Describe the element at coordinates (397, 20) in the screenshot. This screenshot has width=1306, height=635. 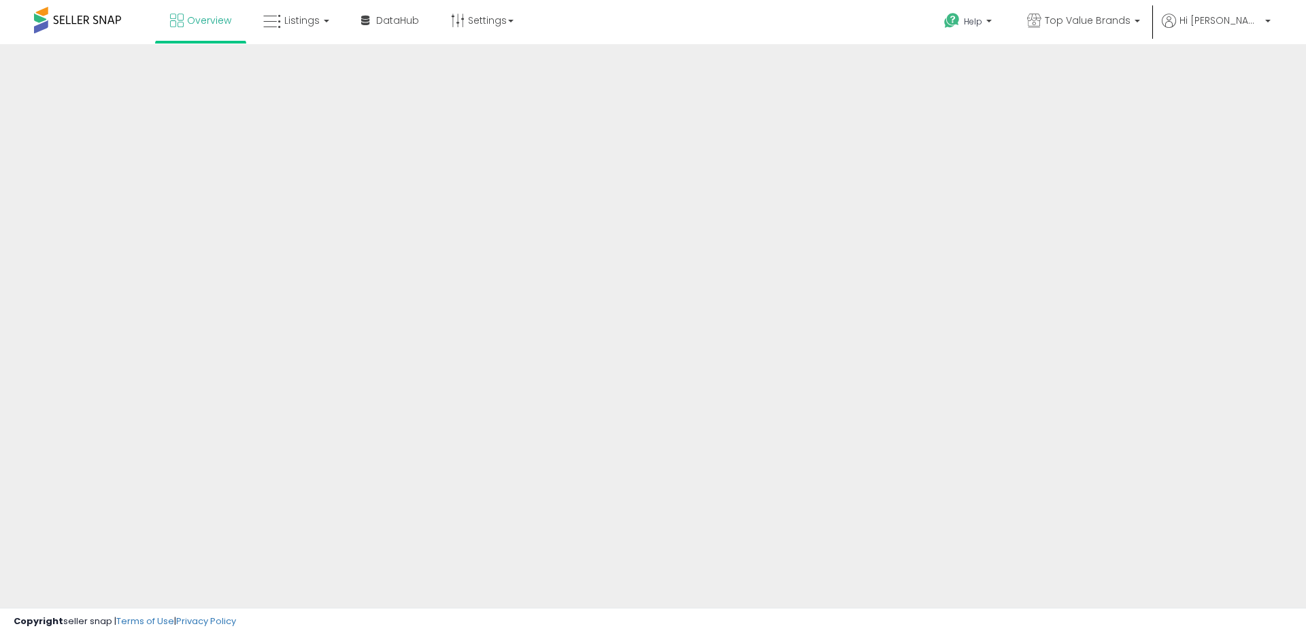
I see `span: DataHub` at that location.